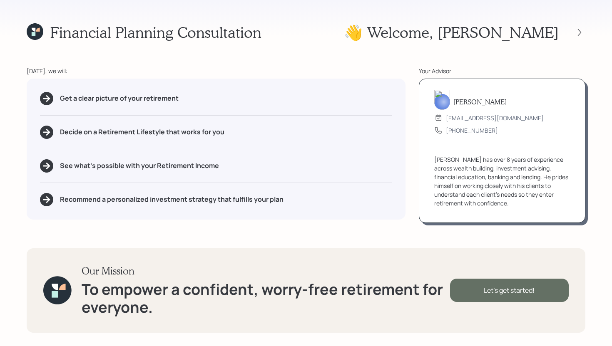 The height and width of the screenshot is (346, 612). I want to click on h1: To empower a confident, worry-free retirement for everyone., so click(265, 298).